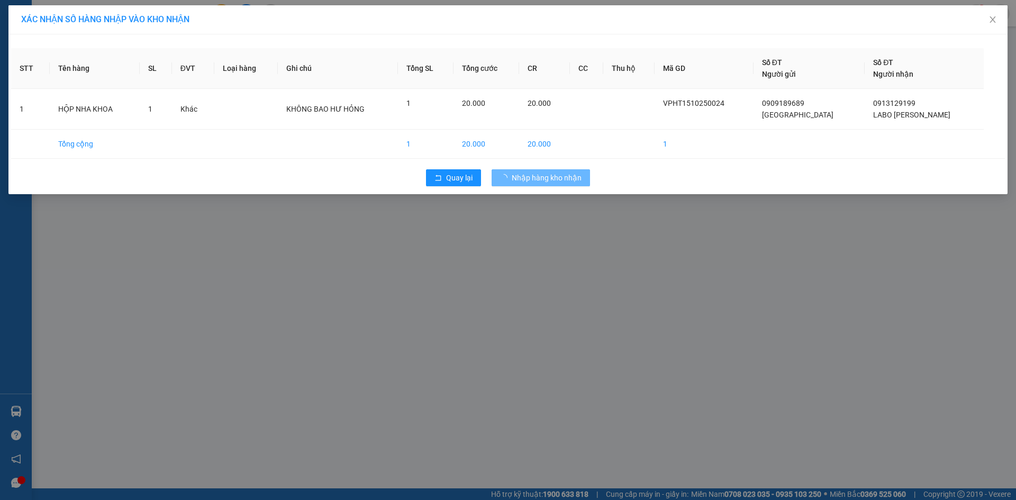  I want to click on th: Ghi chú, so click(337, 68).